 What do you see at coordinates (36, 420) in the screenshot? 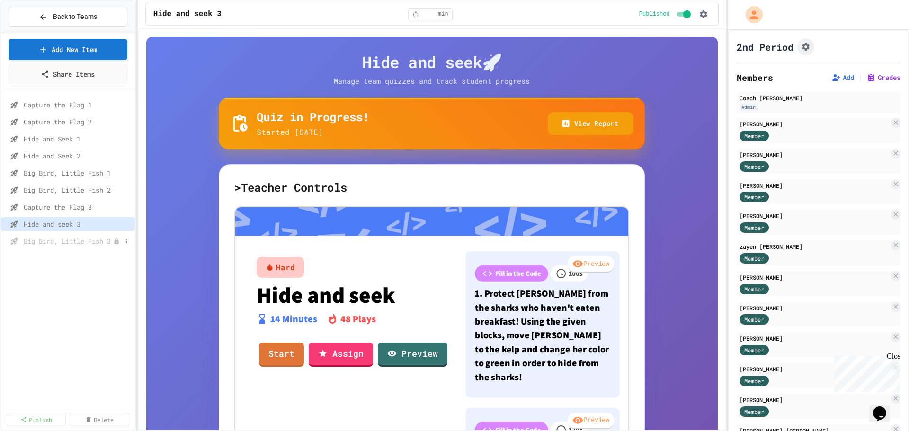
I see `a: Publish` at bounding box center [36, 420].